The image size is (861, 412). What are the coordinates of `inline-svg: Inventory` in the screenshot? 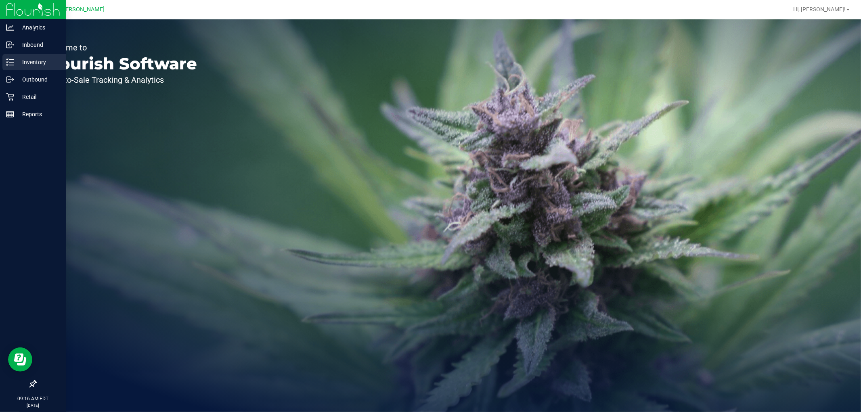 It's located at (10, 62).